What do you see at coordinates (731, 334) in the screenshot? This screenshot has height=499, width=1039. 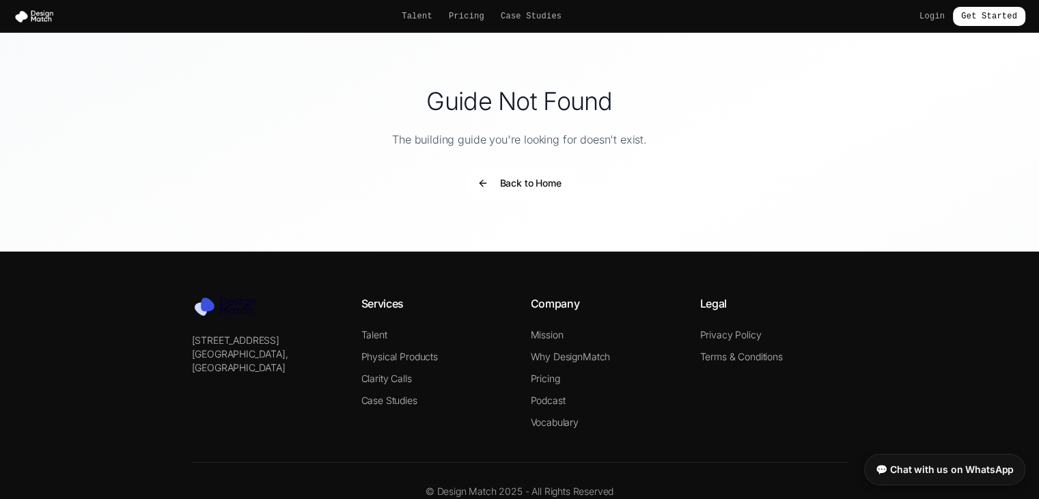 I see `a: Privacy Policy` at bounding box center [731, 334].